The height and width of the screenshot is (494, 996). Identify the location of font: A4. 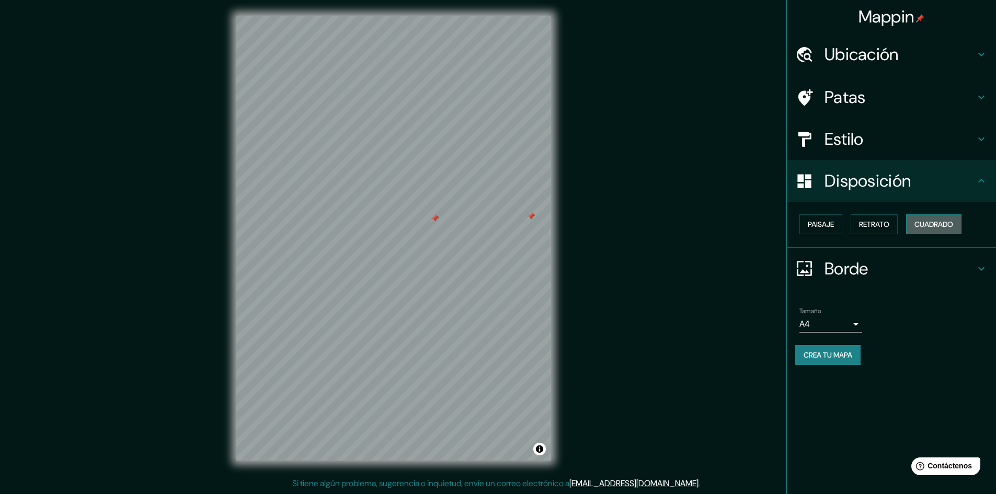
(805, 324).